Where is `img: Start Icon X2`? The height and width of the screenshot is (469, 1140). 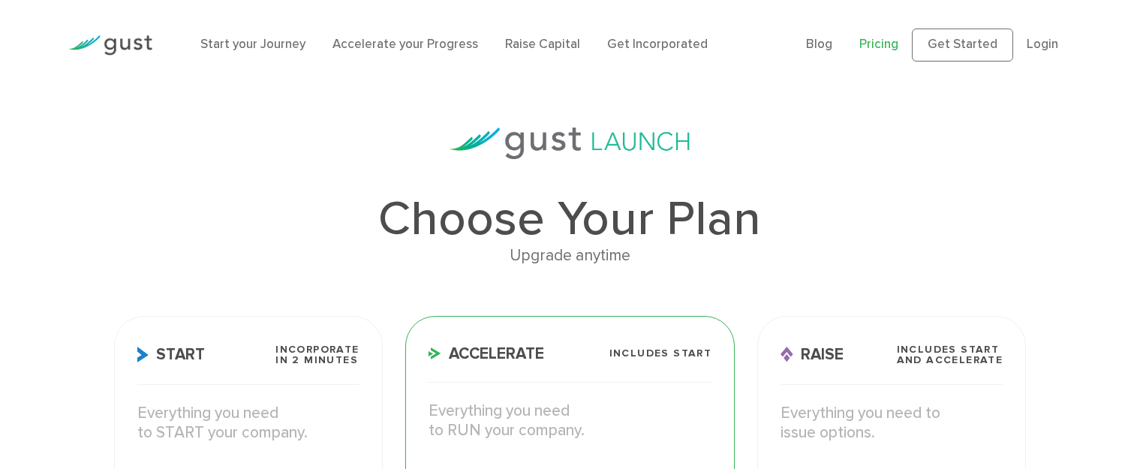 img: Start Icon X2 is located at coordinates (143, 354).